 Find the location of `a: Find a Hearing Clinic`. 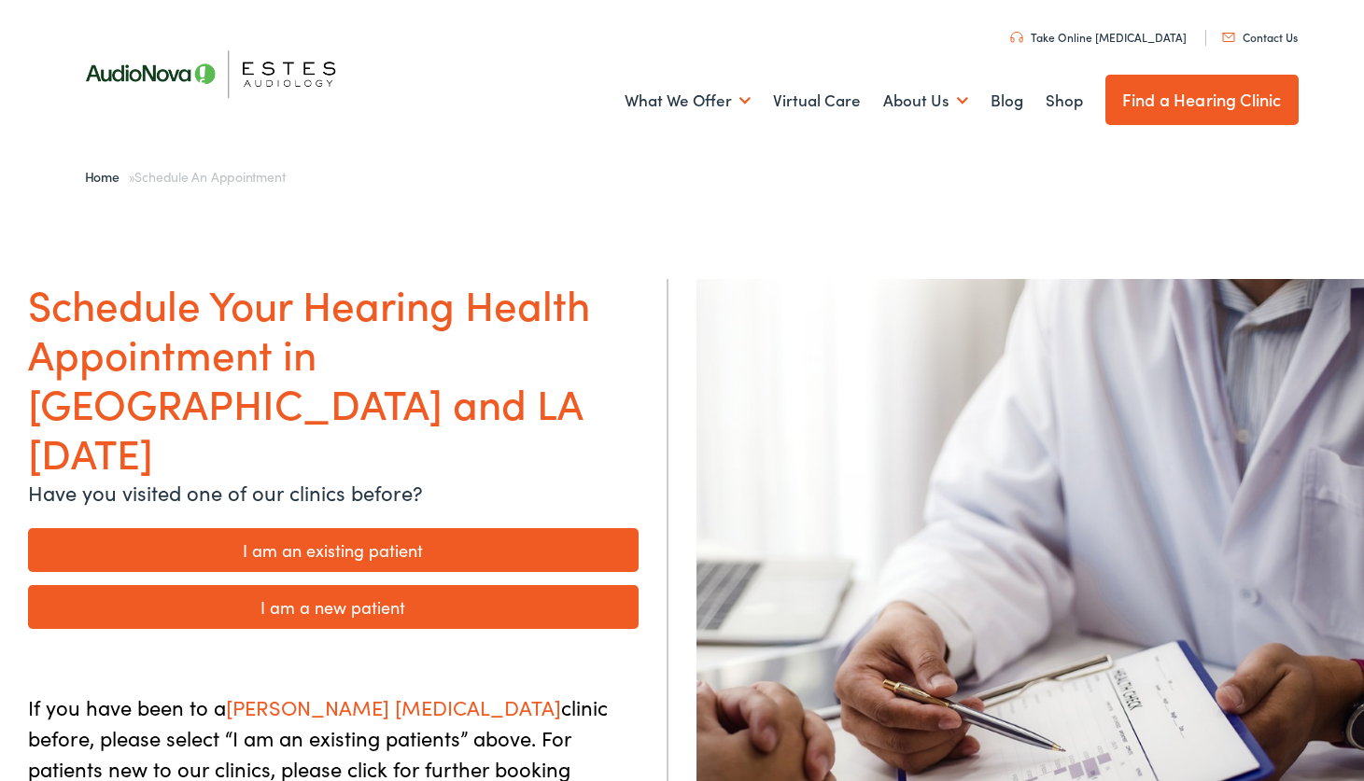

a: Find a Hearing Clinic is located at coordinates (1201, 100).